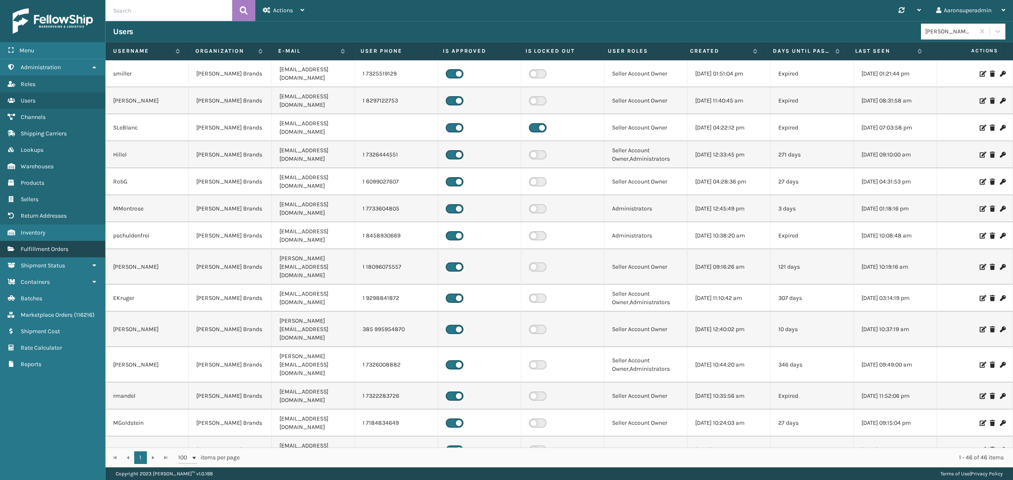 This screenshot has width=1013, height=480. I want to click on span: Actions, so click(968, 51).